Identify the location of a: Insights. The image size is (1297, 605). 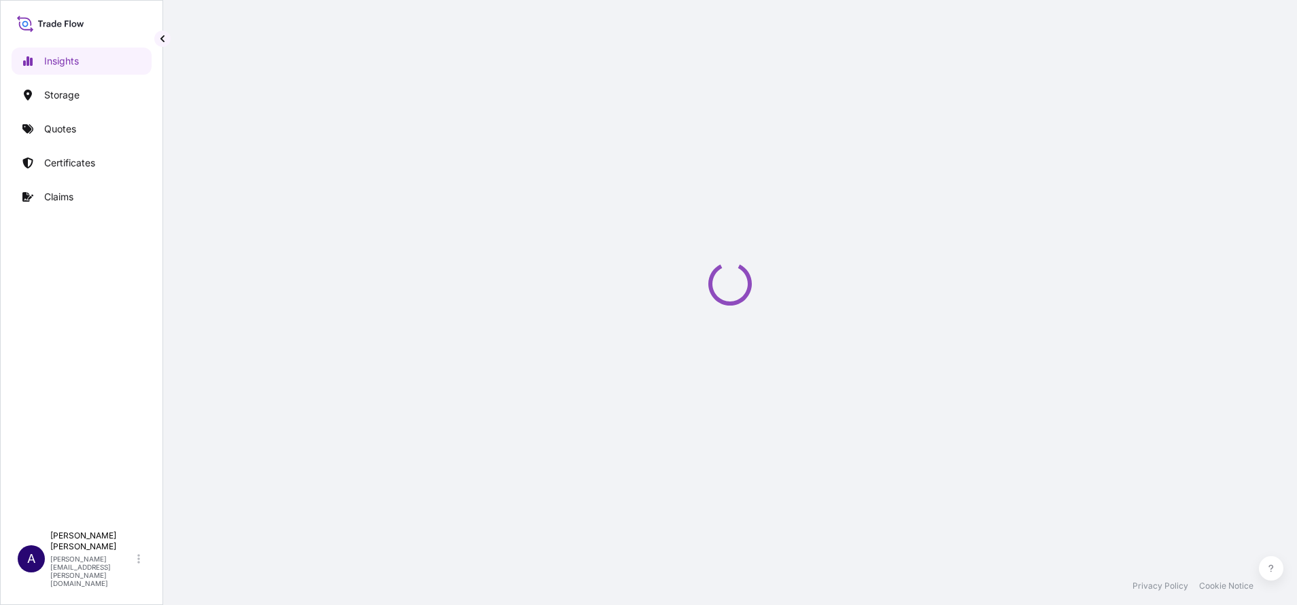
(82, 61).